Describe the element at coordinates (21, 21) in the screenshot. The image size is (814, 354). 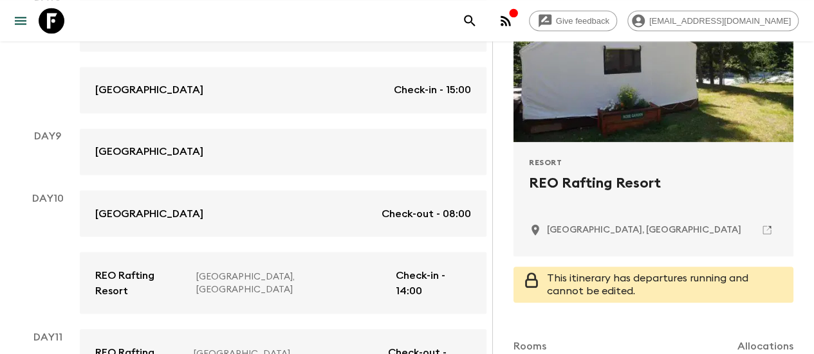
I see `button: menu` at that location.